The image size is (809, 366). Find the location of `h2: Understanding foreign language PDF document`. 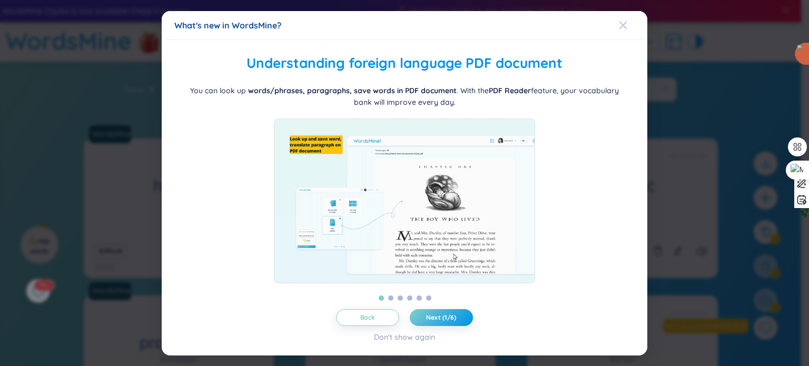

h2: Understanding foreign language PDF document is located at coordinates (405, 63).